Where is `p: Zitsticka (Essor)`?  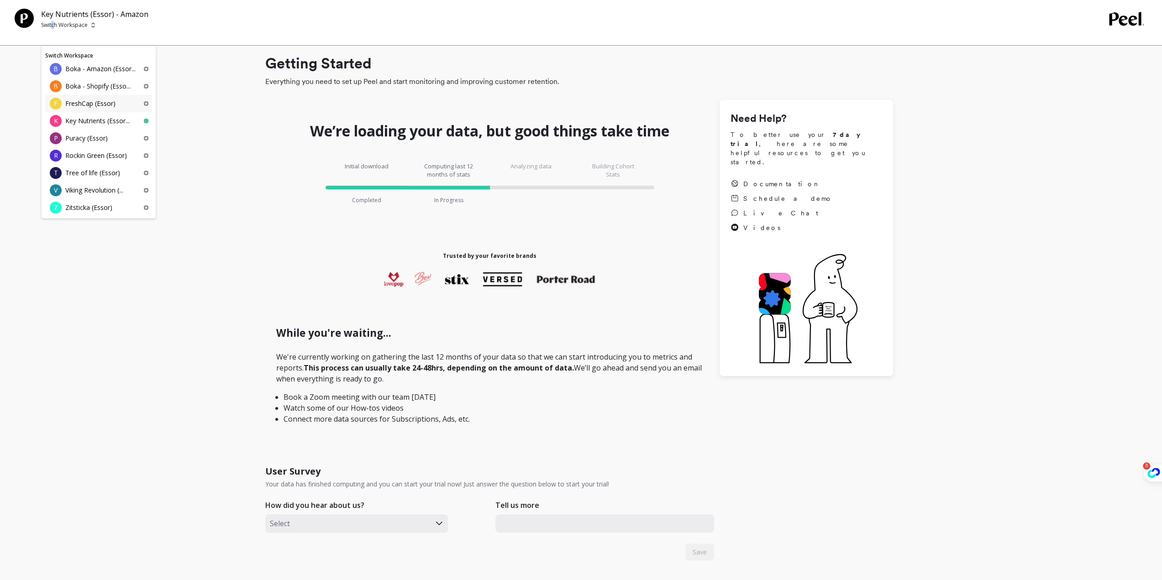
p: Zitsticka (Essor) is located at coordinates (89, 208).